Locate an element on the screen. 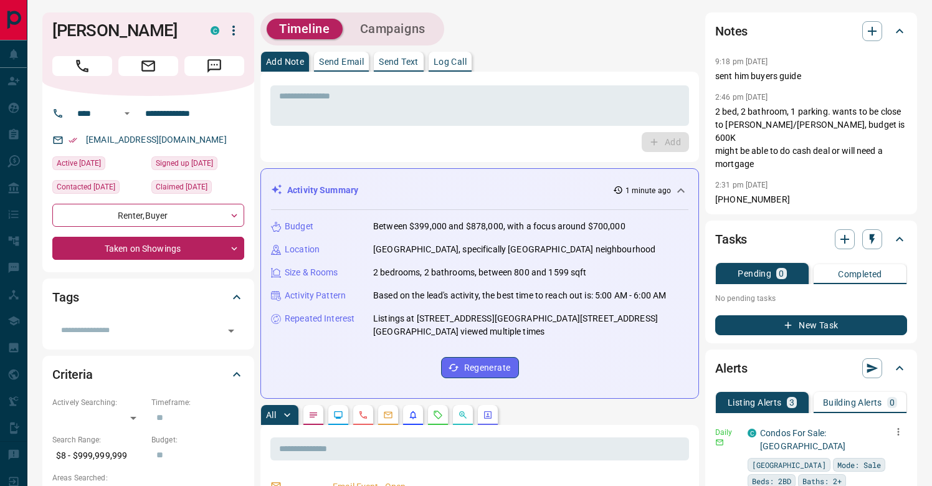  p: Daily is located at coordinates (727, 432).